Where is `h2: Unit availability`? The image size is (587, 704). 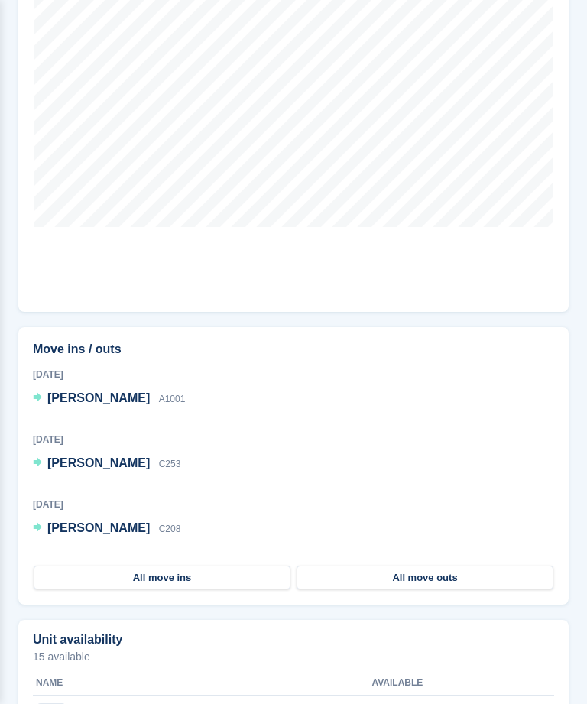 h2: Unit availability is located at coordinates (77, 640).